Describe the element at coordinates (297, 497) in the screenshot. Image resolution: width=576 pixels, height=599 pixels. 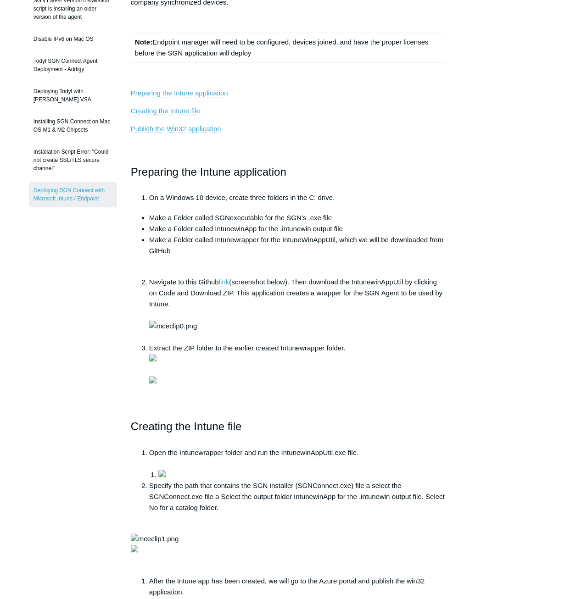
I see `li: Specify the path that contains the SGN installer (SGNConnect.exe) file a select the SGNConnect.ex...` at that location.